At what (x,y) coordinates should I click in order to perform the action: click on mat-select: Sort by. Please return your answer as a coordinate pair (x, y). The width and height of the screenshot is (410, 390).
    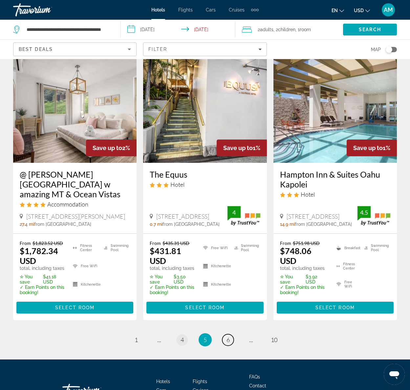
    Looking at the image, I should click on (75, 49).